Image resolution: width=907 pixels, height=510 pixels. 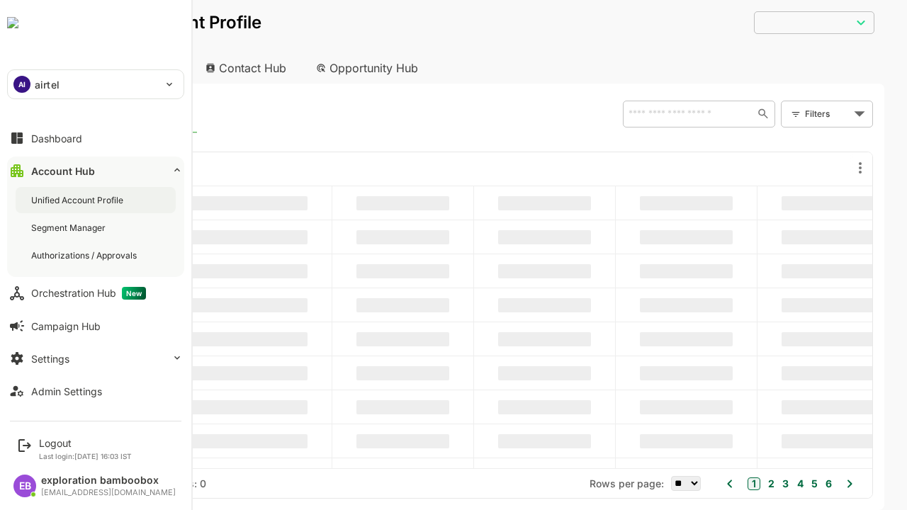 What do you see at coordinates (778, 484) in the screenshot?
I see `button: 6` at bounding box center [778, 484].